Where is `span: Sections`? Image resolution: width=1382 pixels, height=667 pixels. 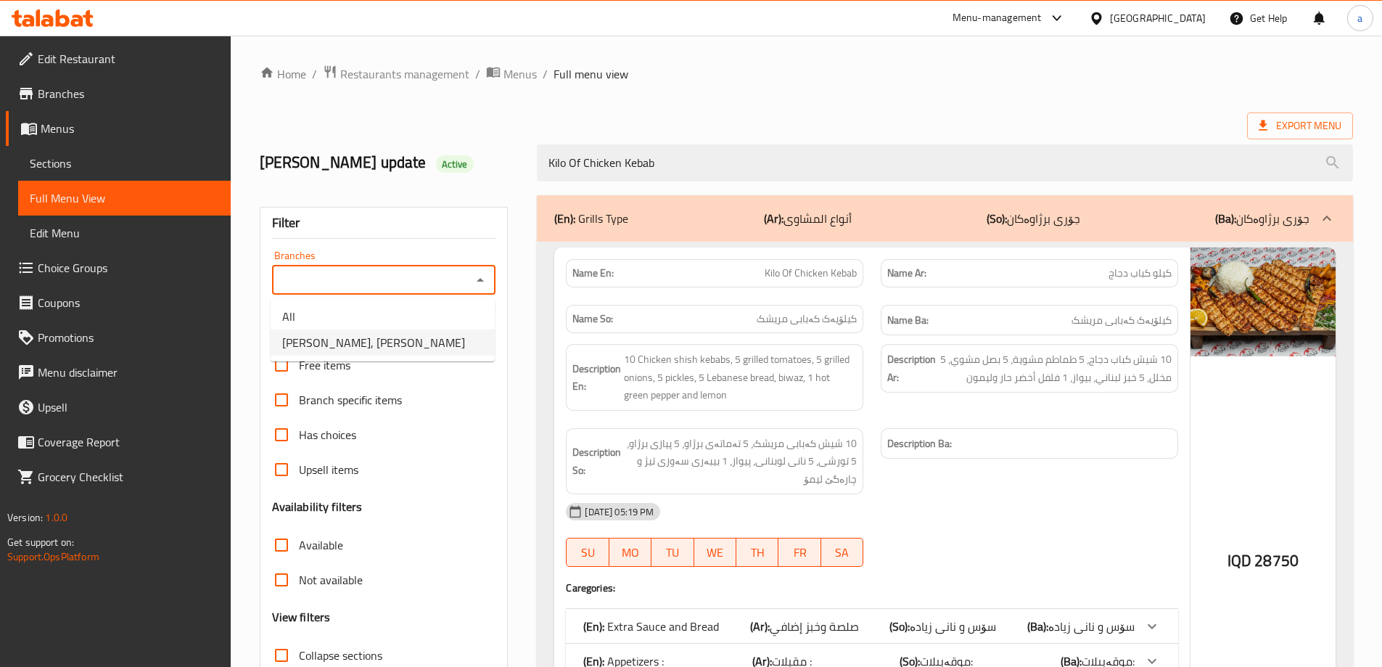
span: Sections is located at coordinates (124, 163).